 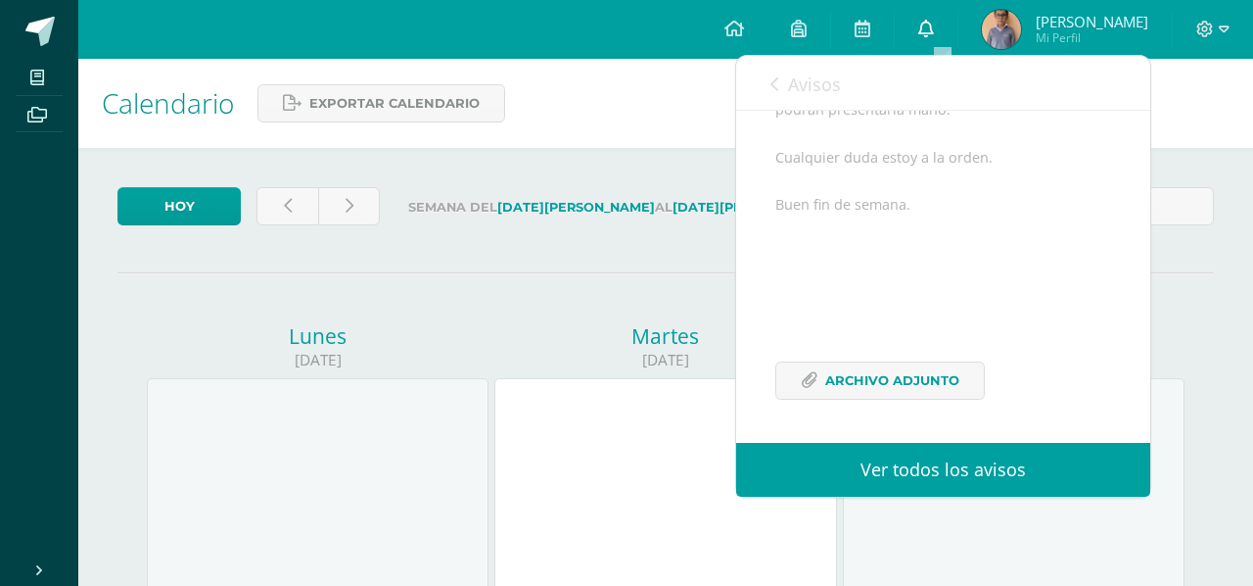 What do you see at coordinates (1092, 37) in the screenshot?
I see `span: Mi Perfil` at bounding box center [1092, 37].